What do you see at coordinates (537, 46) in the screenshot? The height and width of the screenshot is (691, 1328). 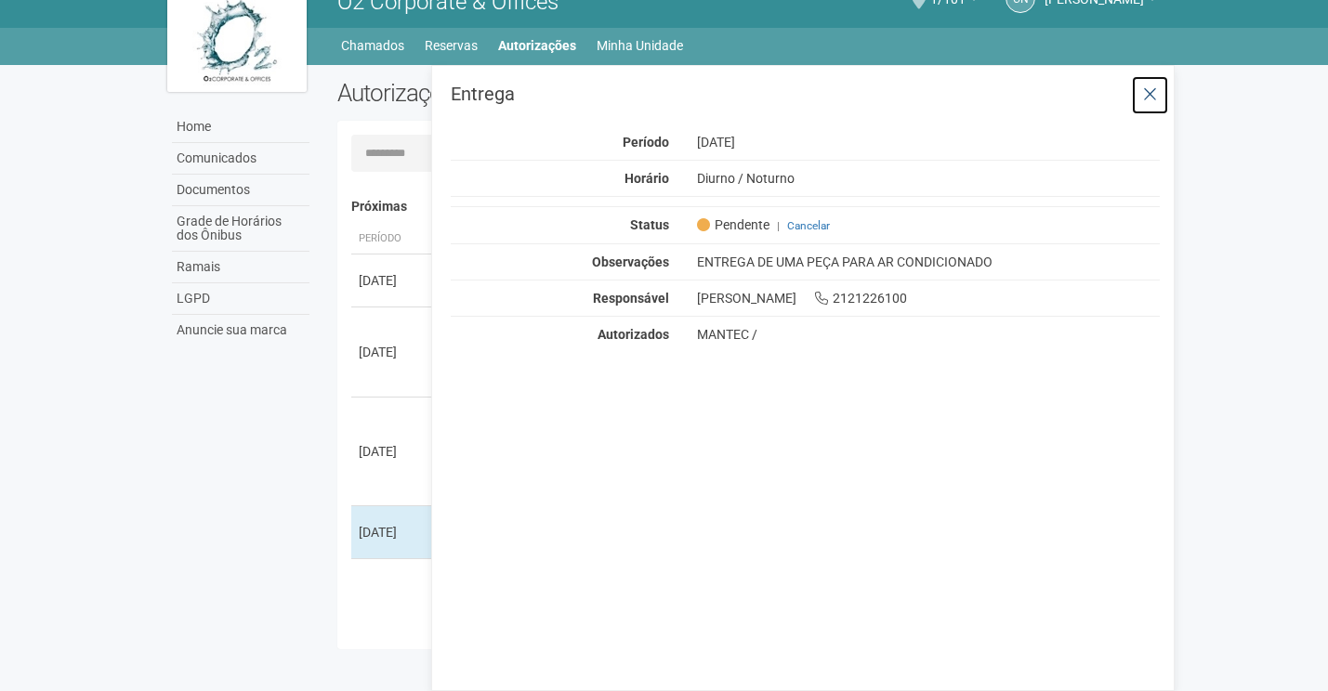 I see `a: Autorizações` at bounding box center [537, 46].